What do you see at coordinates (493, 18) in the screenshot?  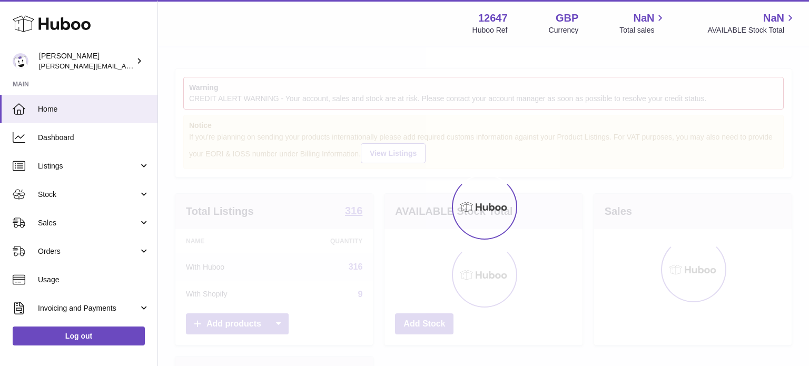 I see `strong: 12647` at bounding box center [493, 18].